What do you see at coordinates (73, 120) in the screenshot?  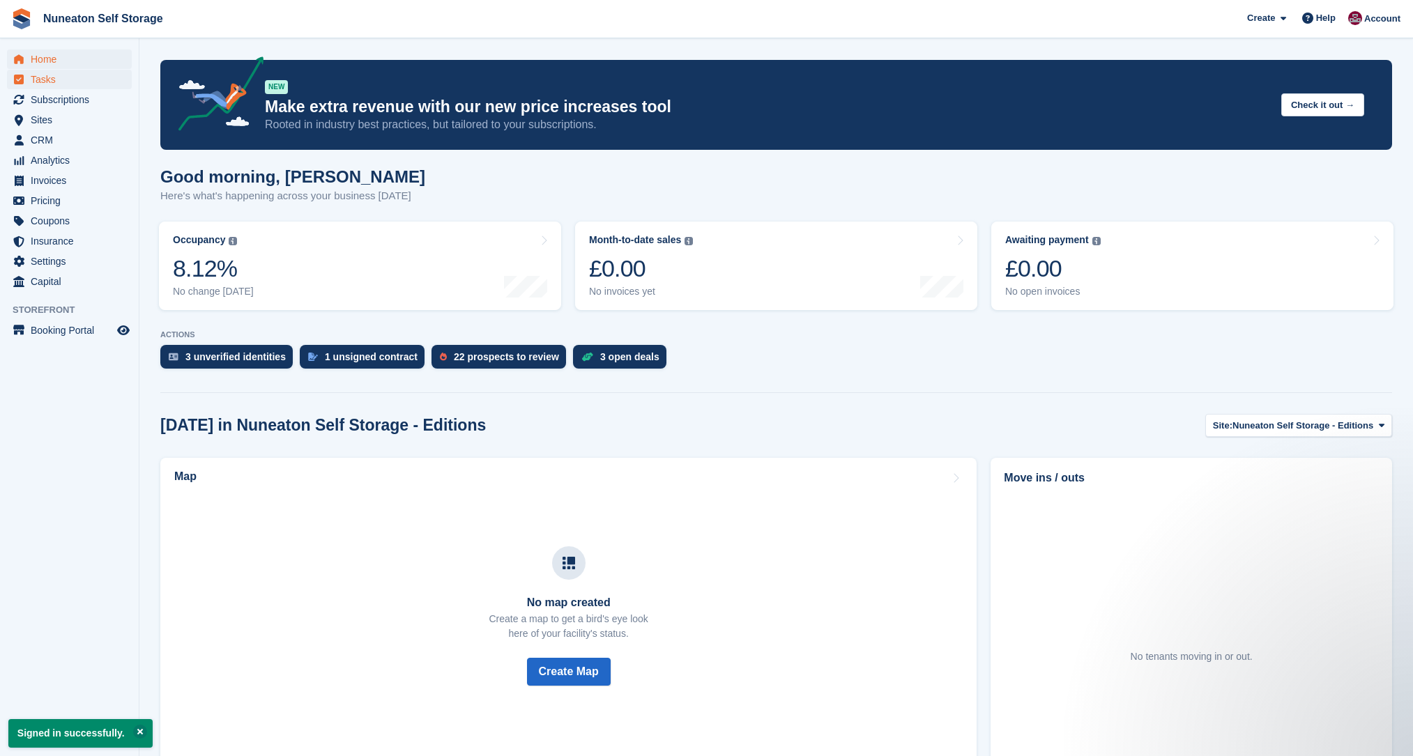 I see `span: Sites` at bounding box center [73, 120].